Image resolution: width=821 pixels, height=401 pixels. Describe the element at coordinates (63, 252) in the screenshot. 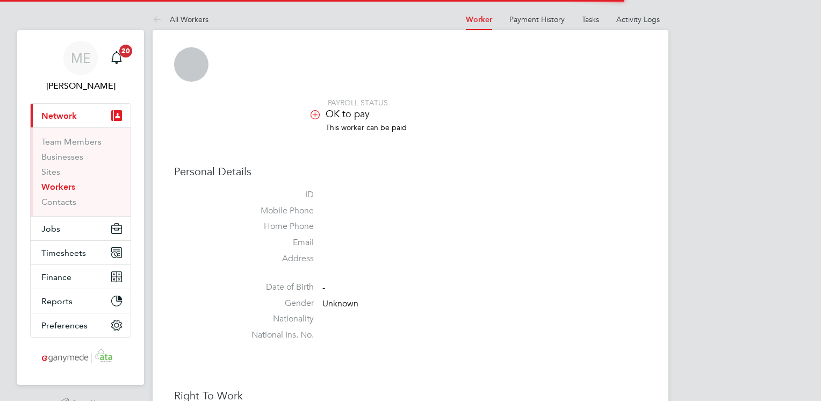

I see `span: Timesheets` at that location.